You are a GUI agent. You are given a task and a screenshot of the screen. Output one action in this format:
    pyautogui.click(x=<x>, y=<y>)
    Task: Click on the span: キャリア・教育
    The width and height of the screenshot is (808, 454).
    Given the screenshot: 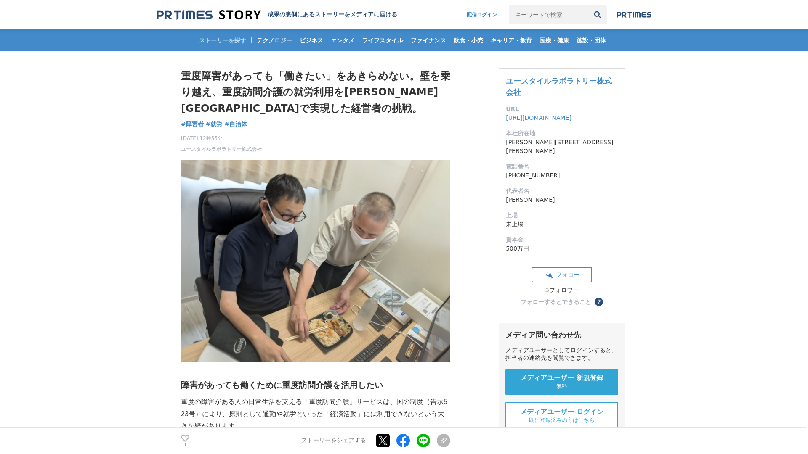 What is the action you would take?
    pyautogui.click(x=511, y=40)
    